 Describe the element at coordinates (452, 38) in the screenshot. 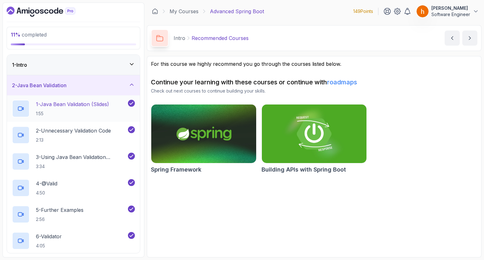

I see `button: previous content` at that location.